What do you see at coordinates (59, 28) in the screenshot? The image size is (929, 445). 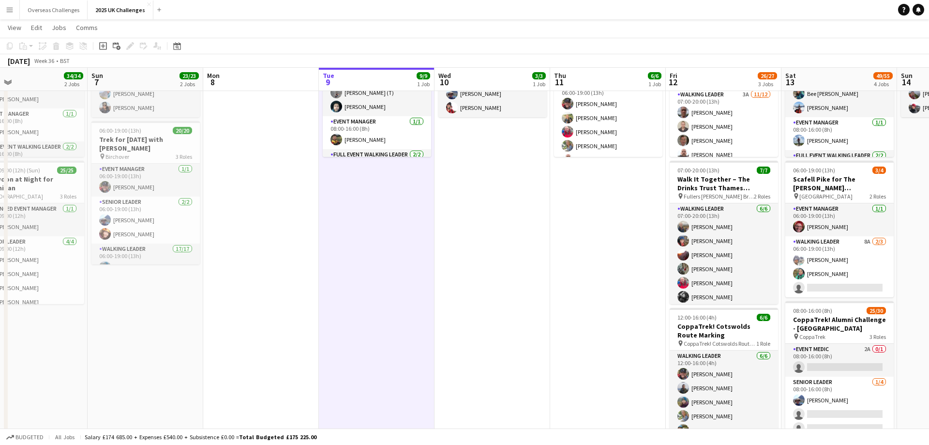 I see `a: Jobs` at bounding box center [59, 28].